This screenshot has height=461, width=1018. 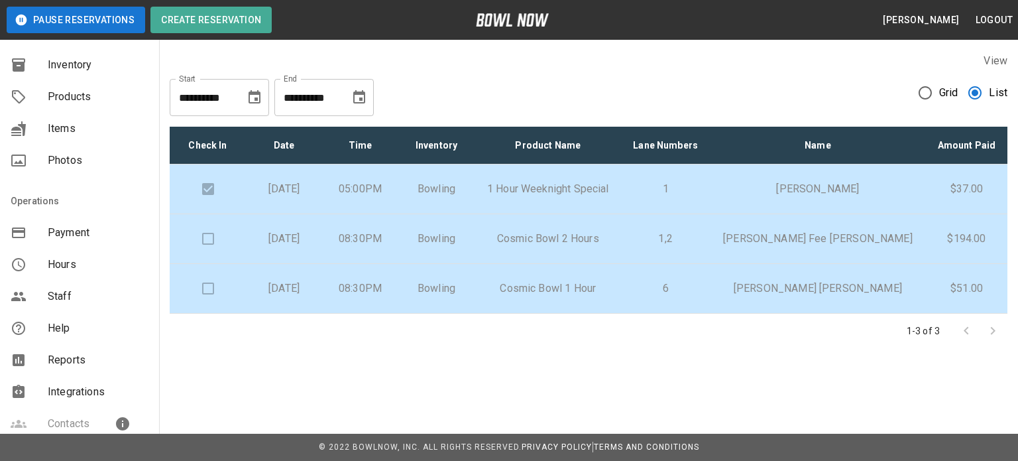 I want to click on p: $37.00, so click(x=966, y=189).